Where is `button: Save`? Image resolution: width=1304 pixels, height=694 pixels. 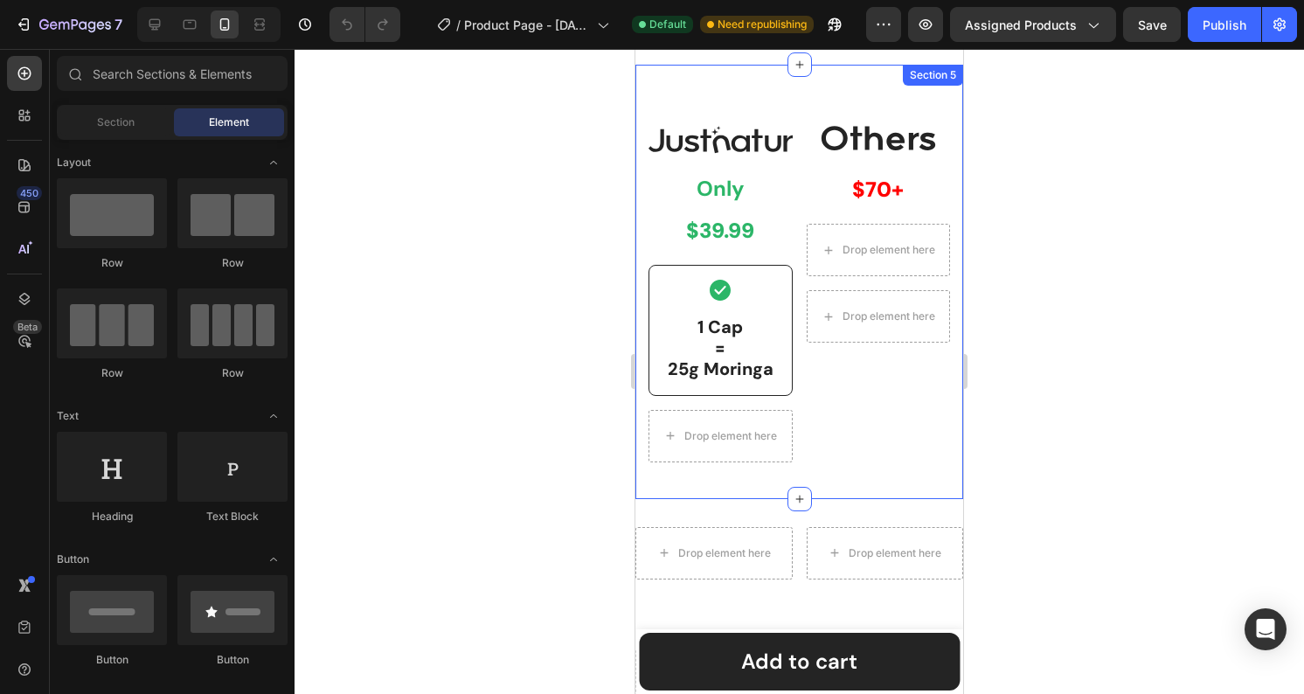 button: Save is located at coordinates (1152, 24).